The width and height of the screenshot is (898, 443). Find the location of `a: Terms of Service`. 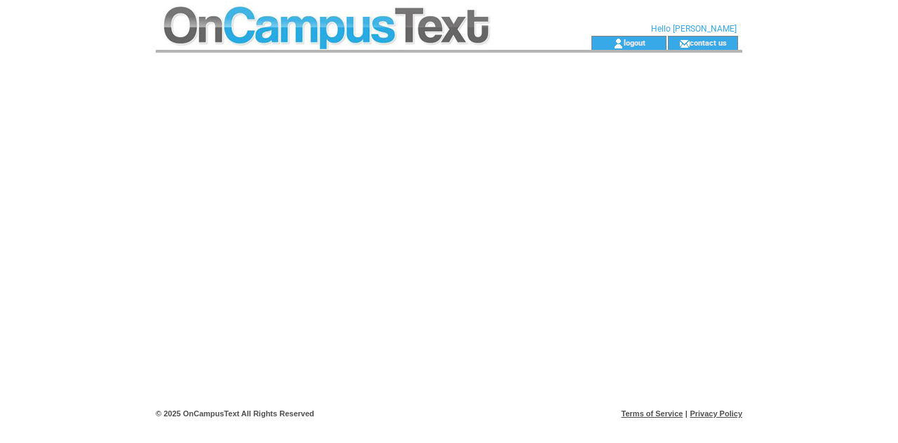

a: Terms of Service is located at coordinates (652, 413).